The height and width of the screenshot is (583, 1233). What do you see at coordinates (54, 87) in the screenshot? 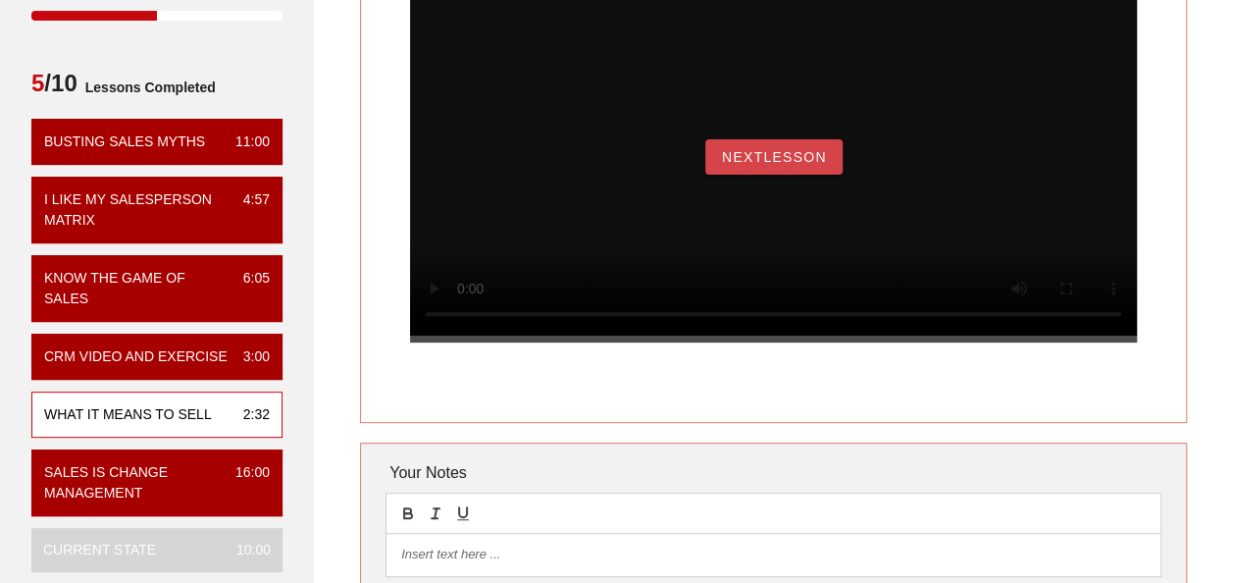
I see `span: /10` at bounding box center [54, 87].